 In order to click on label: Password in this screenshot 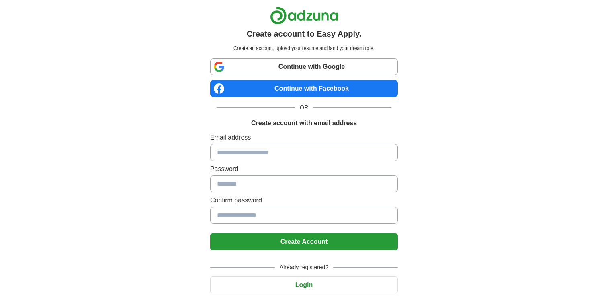, I will do `click(304, 169)`.